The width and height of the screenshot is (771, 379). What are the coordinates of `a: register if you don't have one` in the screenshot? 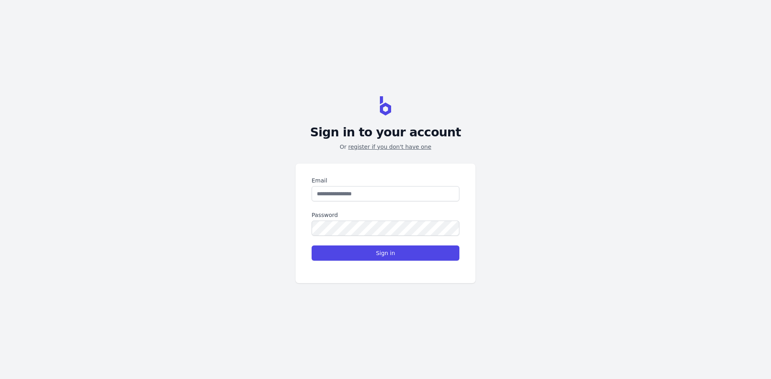 It's located at (390, 147).